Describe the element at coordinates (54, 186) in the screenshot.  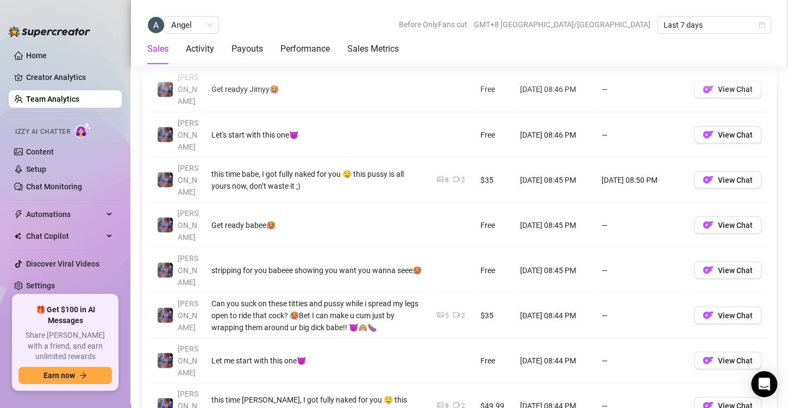
I see `a: Chat Monitoring` at that location.